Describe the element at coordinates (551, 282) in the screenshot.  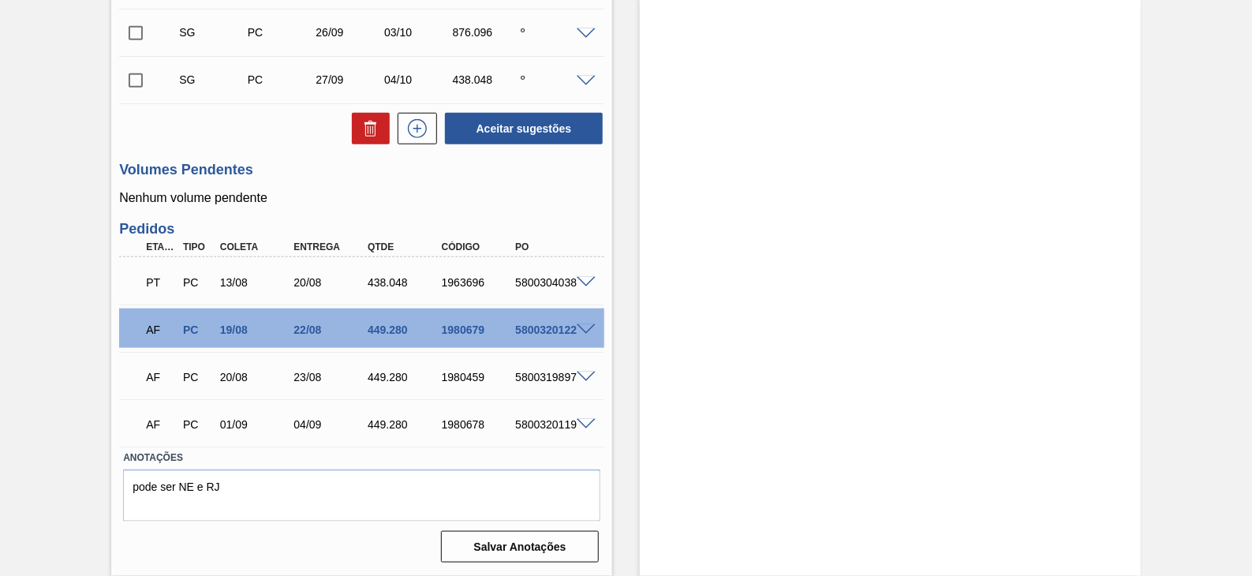
I see `div: 5800304038` at that location.